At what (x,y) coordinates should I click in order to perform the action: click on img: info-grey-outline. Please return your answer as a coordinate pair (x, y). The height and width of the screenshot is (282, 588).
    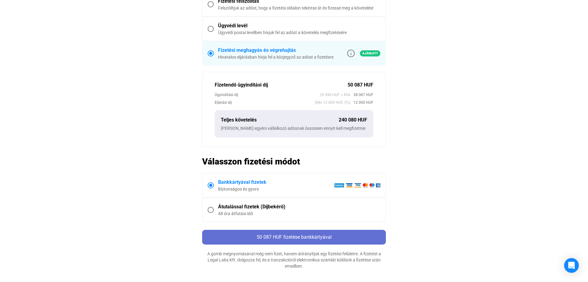
    Looking at the image, I should click on (351, 53).